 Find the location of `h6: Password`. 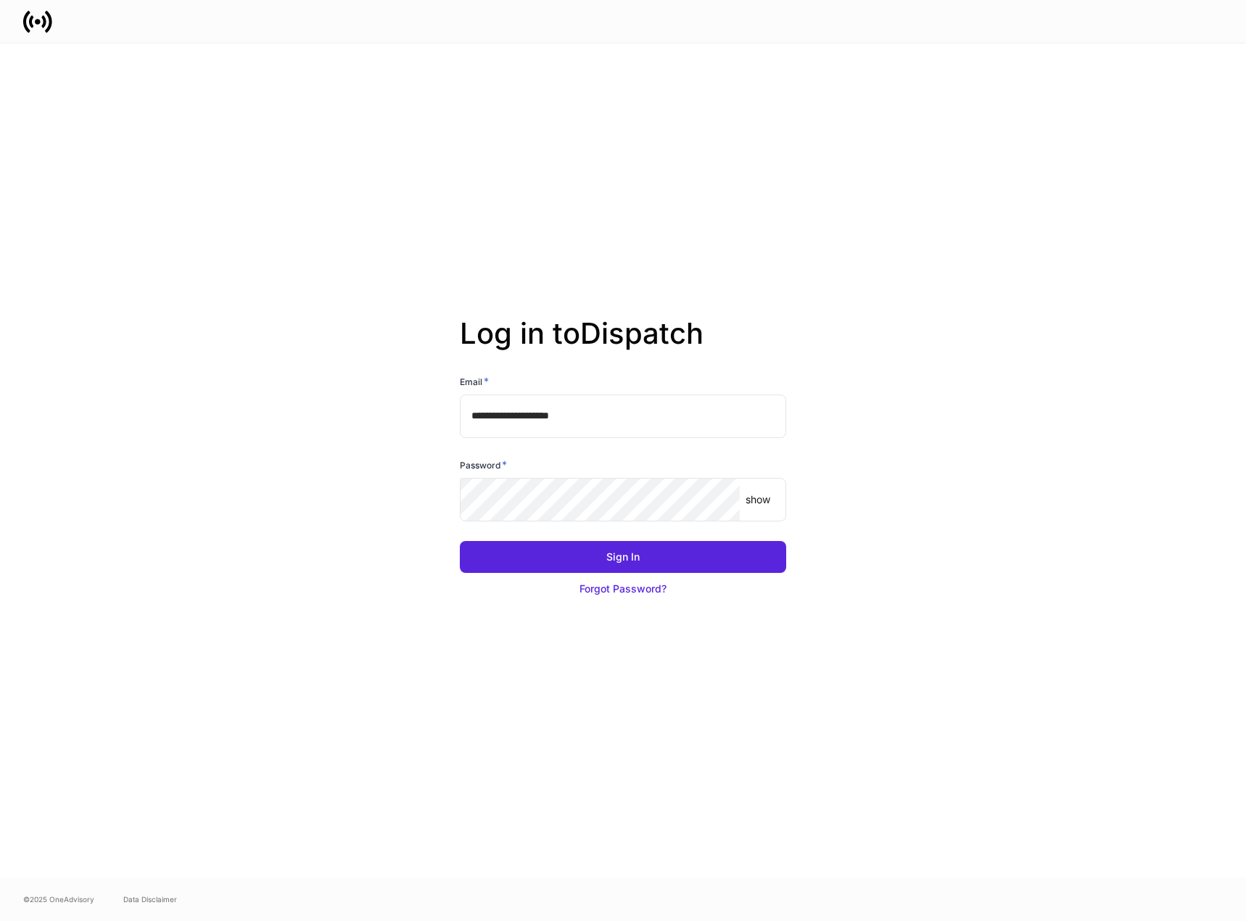

h6: Password is located at coordinates (483, 465).